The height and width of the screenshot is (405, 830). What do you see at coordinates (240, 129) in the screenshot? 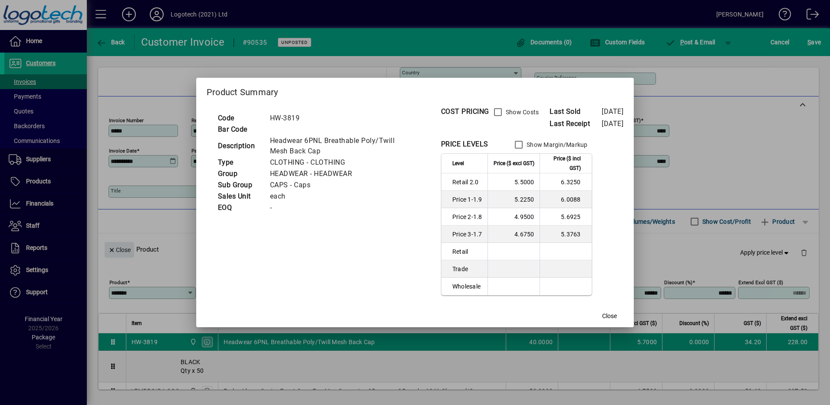
I see `td: Bar Code` at bounding box center [240, 129].